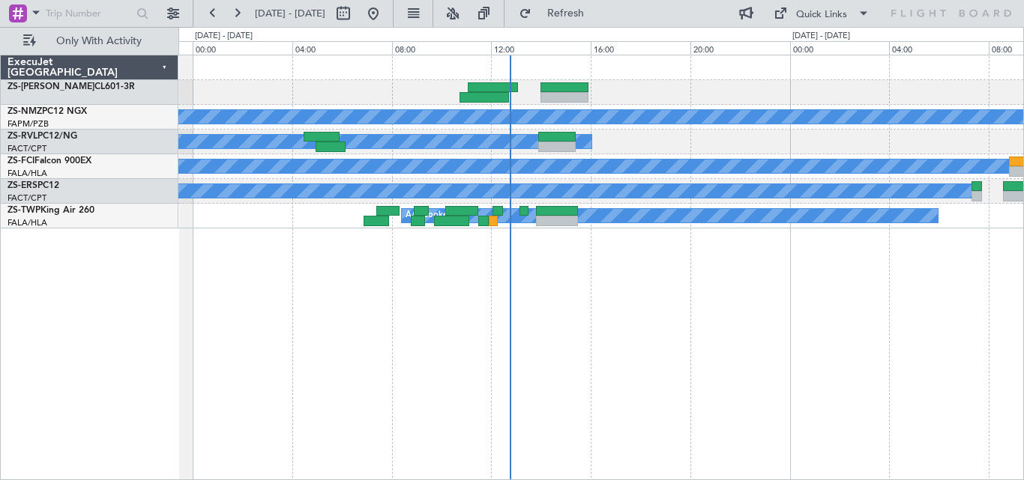 The height and width of the screenshot is (480, 1024). What do you see at coordinates (821, 15) in the screenshot?
I see `div: Quick Links` at bounding box center [821, 15].